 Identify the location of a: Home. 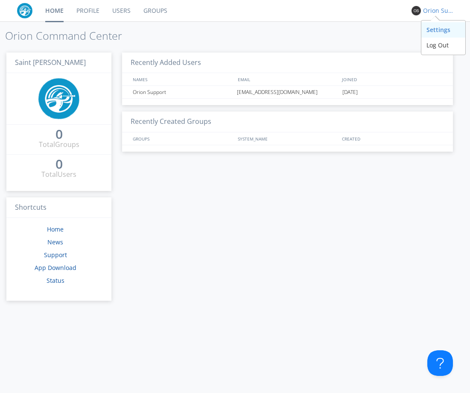
(55, 229).